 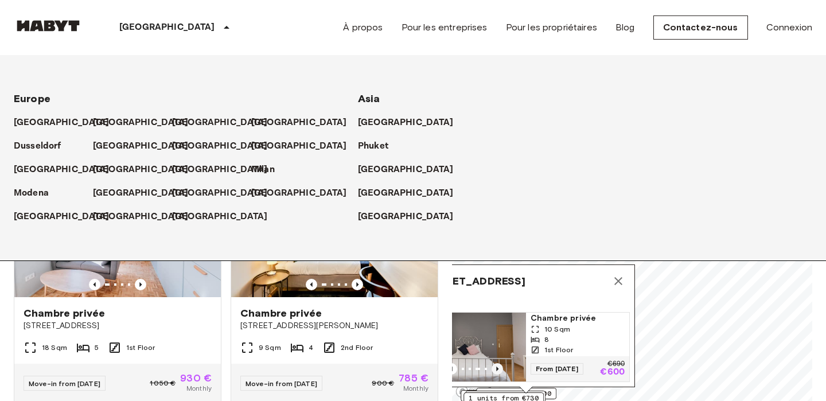 I want to click on a: Pour les entreprises, so click(x=444, y=28).